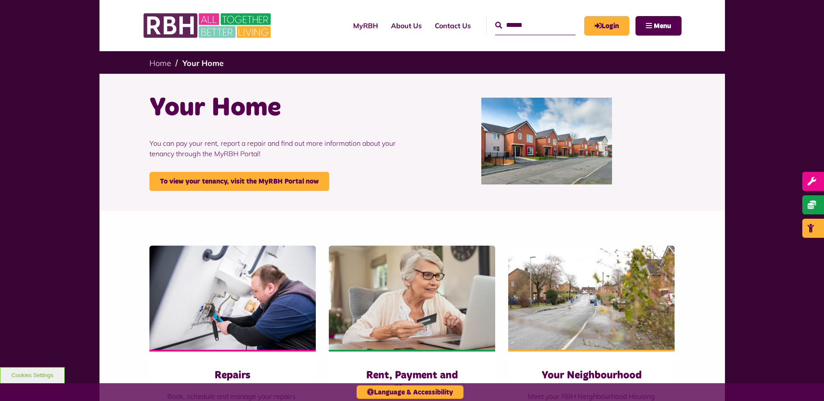 The width and height of the screenshot is (824, 401). What do you see at coordinates (453, 26) in the screenshot?
I see `a: Contact Us` at bounding box center [453, 26].